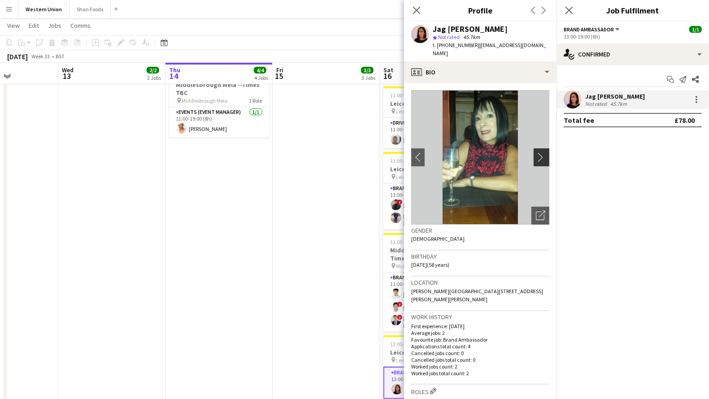 The height and width of the screenshot is (399, 709). I want to click on h3: Birthday, so click(480, 256).